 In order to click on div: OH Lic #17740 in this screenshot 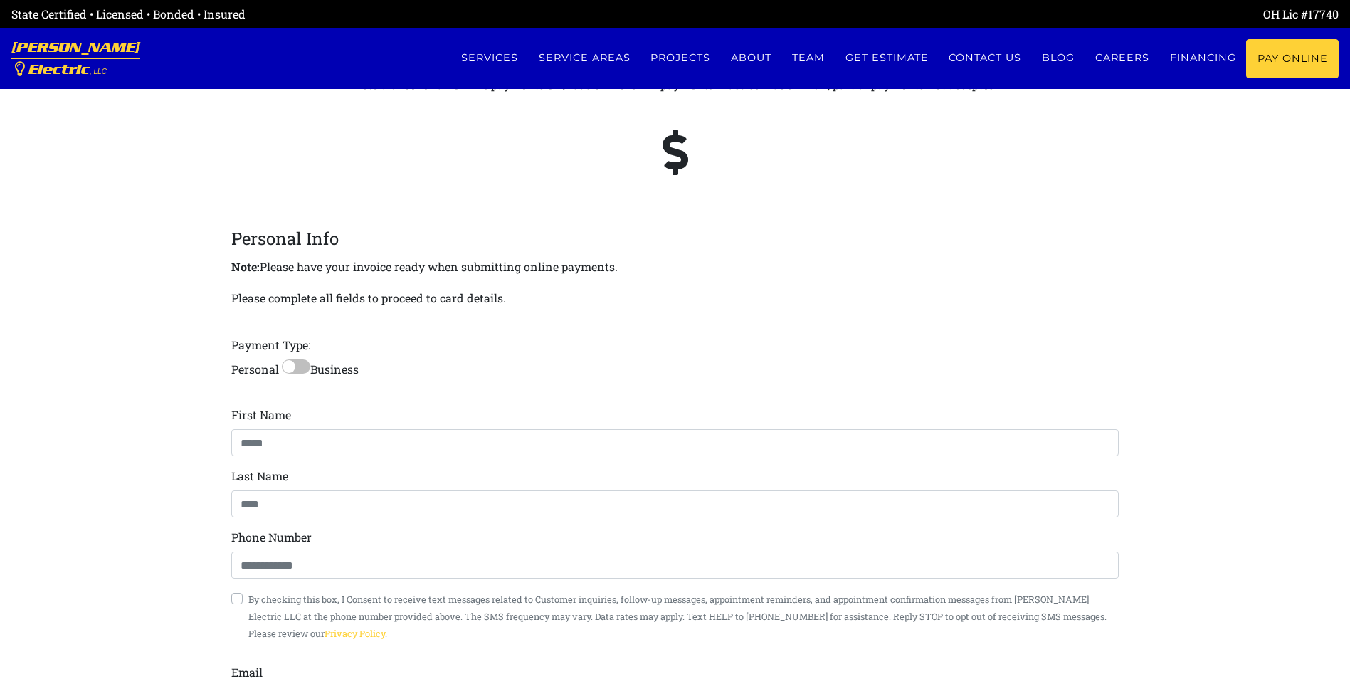, I will do `click(1007, 14)`.